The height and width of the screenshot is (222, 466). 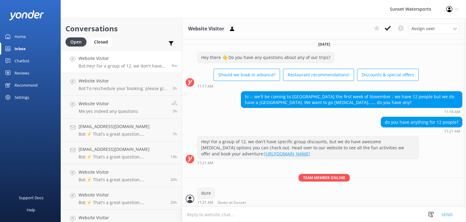 What do you see at coordinates (175, 134) in the screenshot?
I see `span: Sep 27 2025 02:57am (UTC -05:00) America/Cancun` at bounding box center [175, 134].